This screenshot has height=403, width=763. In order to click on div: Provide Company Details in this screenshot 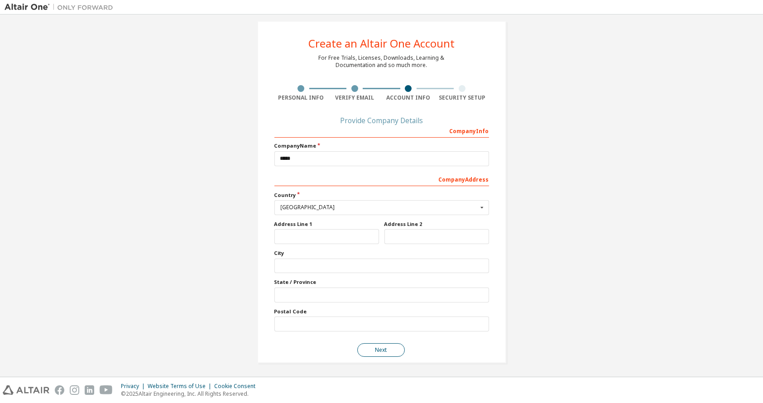, I will do `click(381, 120)`.